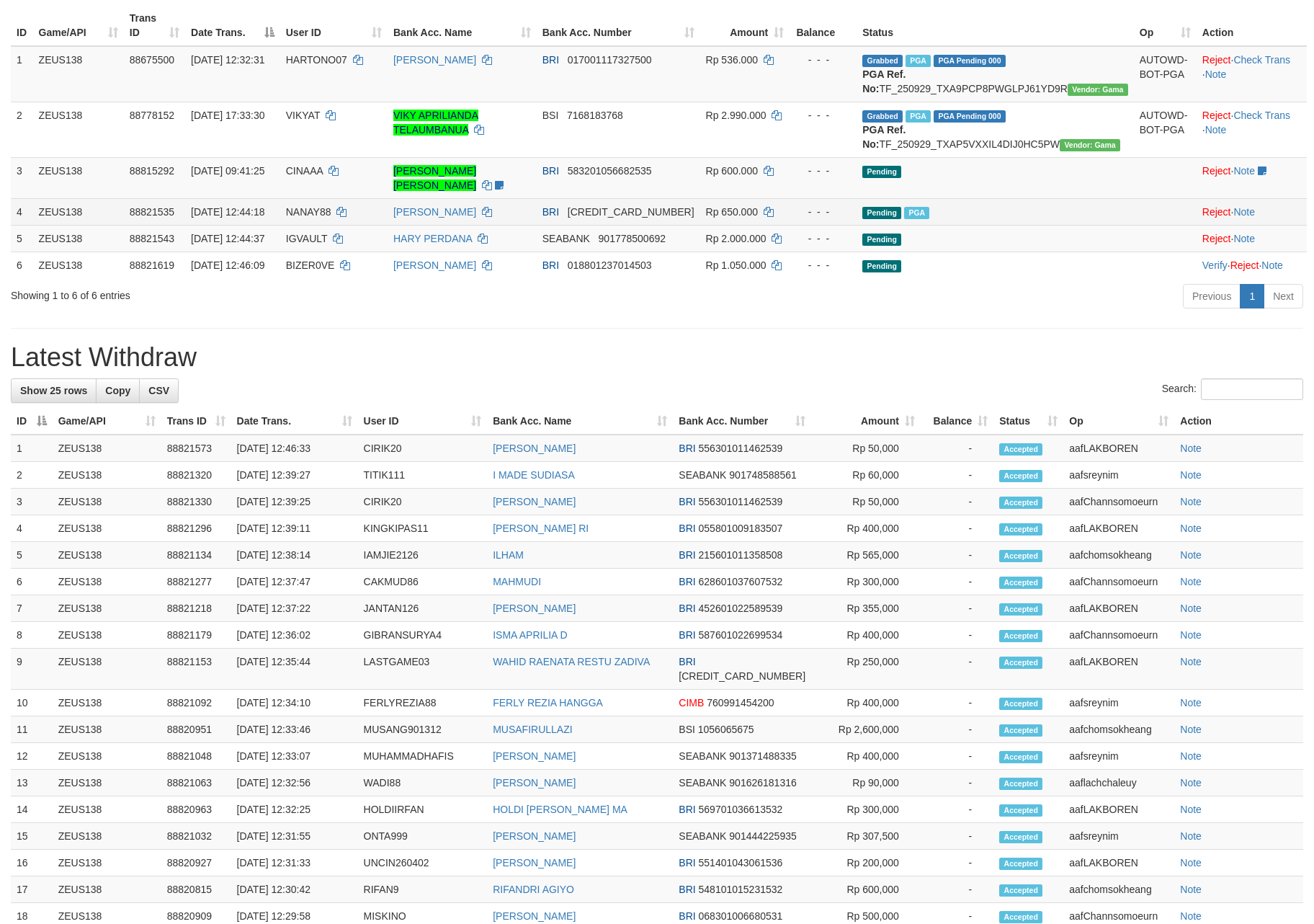  I want to click on th: Action, so click(1239, 421).